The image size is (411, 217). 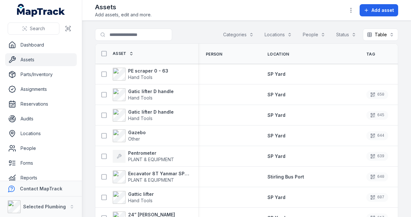 What do you see at coordinates (123, 7) in the screenshot?
I see `h2: Assets` at bounding box center [123, 7].